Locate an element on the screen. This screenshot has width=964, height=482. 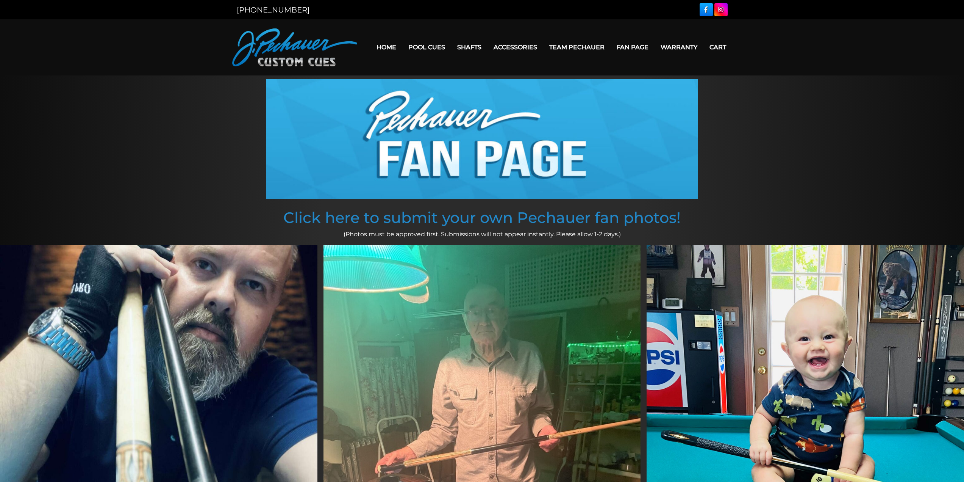
a: Accessories is located at coordinates (515, 47).